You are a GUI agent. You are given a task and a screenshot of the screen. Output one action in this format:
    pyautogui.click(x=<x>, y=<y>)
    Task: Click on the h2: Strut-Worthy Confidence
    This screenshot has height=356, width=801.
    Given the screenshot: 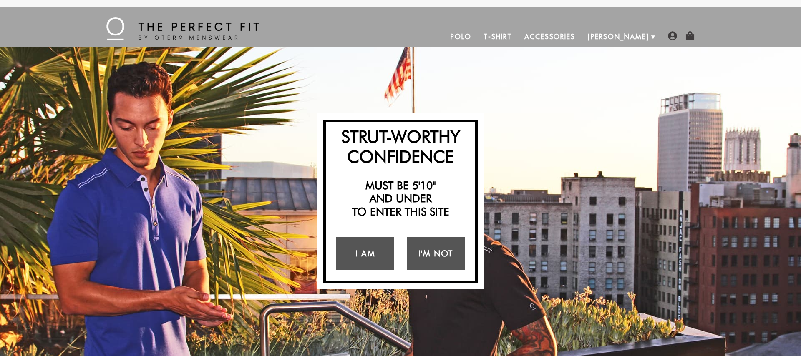 What is the action you would take?
    pyautogui.click(x=401, y=146)
    